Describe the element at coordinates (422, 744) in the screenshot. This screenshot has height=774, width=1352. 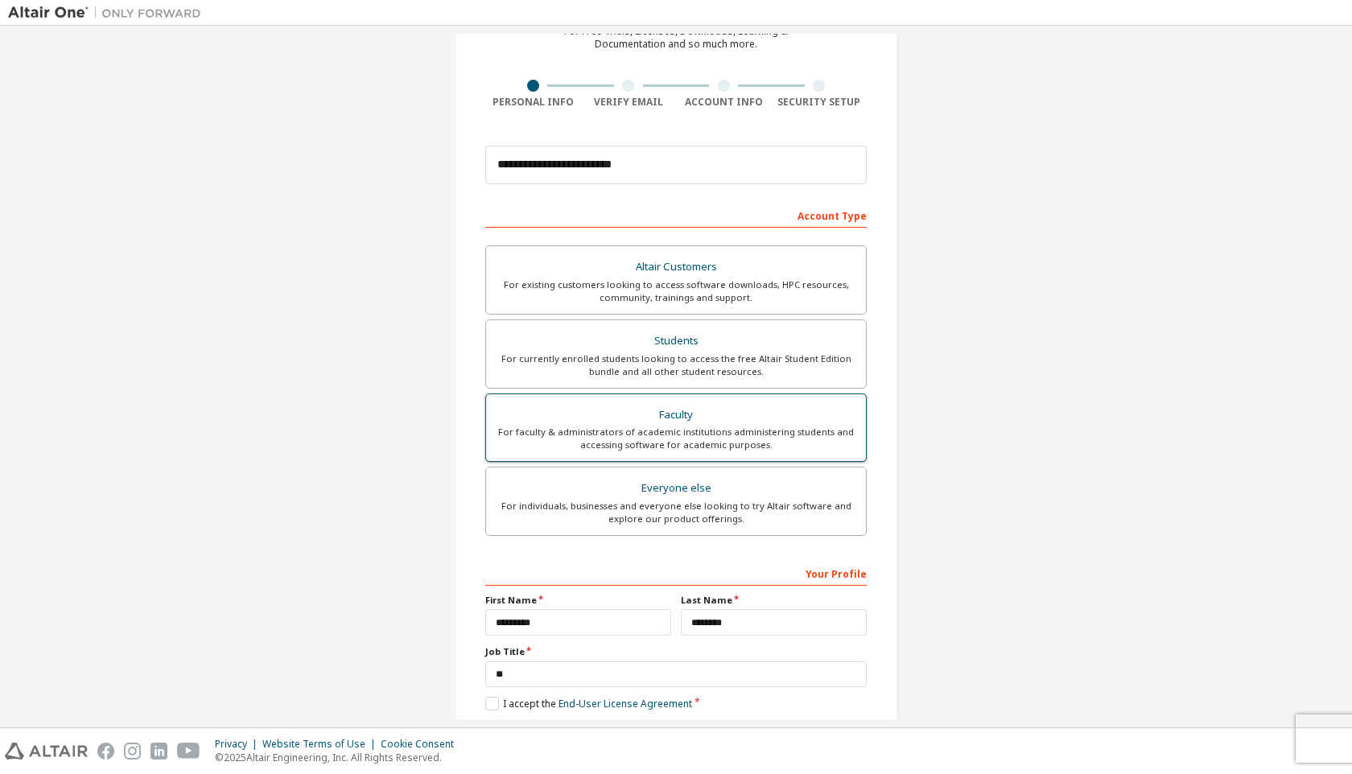
I see `div: Cookie Consent` at that location.